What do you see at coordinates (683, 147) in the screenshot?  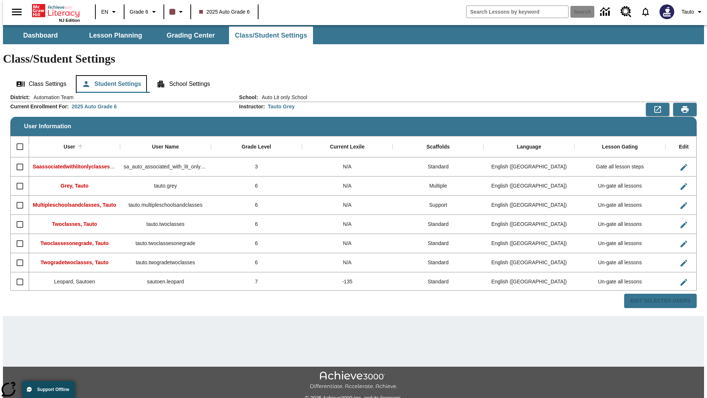 I see `div: Edit` at bounding box center [683, 147].